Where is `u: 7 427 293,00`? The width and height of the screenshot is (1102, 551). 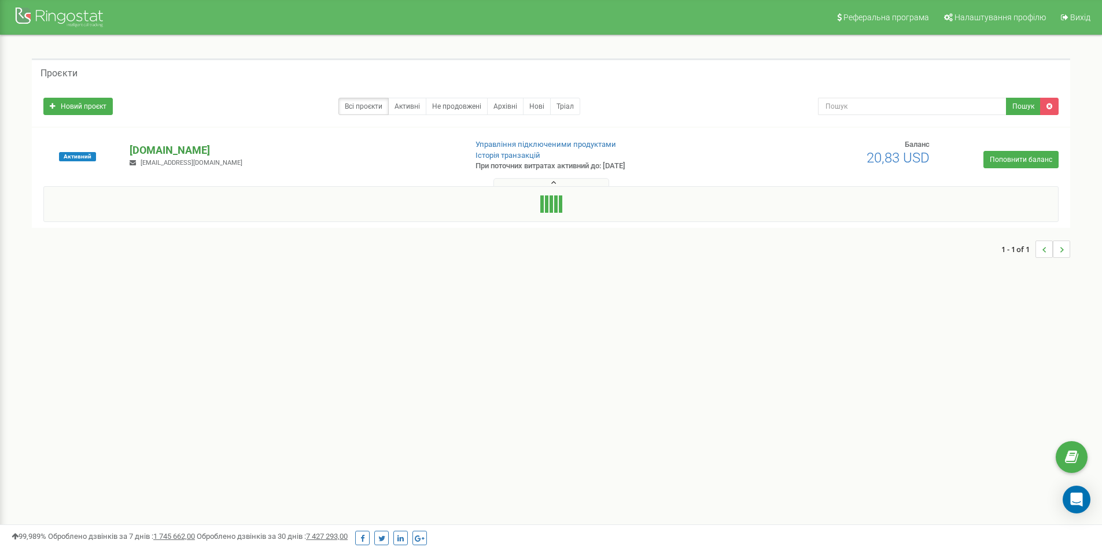
u: 7 427 293,00 is located at coordinates (327, 536).